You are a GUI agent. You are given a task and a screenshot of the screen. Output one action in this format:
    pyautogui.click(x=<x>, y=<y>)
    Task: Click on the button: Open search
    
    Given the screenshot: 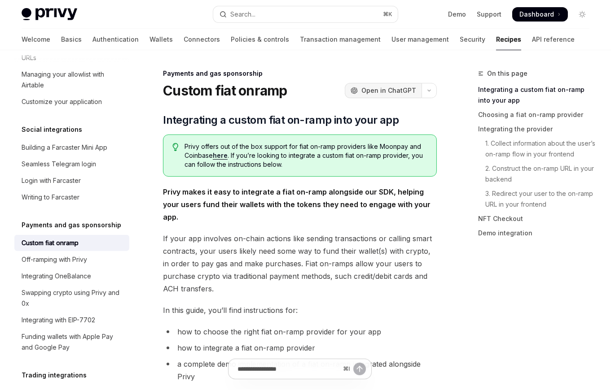 What is the action you would take?
    pyautogui.click(x=305, y=14)
    